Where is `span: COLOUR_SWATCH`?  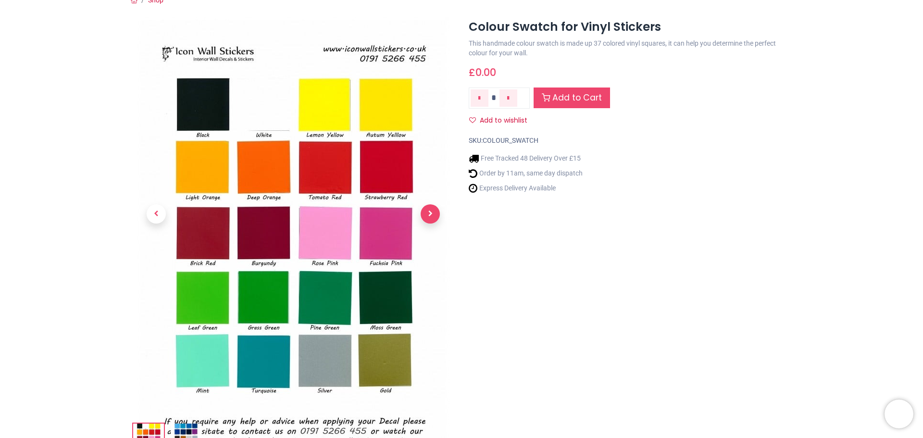 span: COLOUR_SWATCH is located at coordinates (510, 140).